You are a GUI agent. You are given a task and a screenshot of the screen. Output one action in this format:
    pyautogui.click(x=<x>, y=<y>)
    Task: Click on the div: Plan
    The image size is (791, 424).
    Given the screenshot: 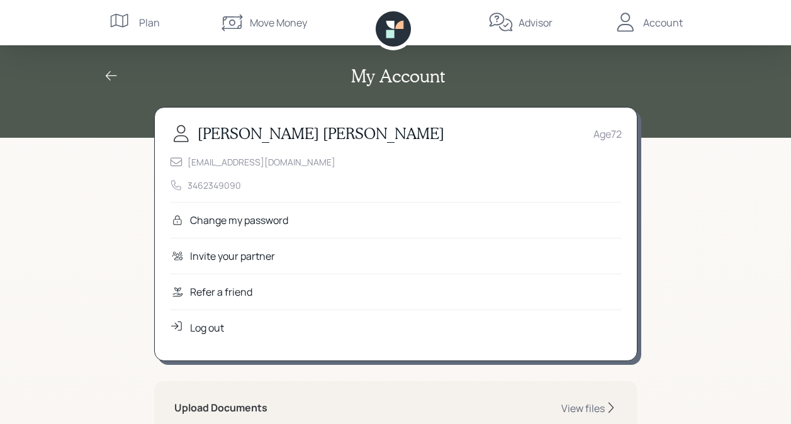 What is the action you would take?
    pyautogui.click(x=149, y=23)
    